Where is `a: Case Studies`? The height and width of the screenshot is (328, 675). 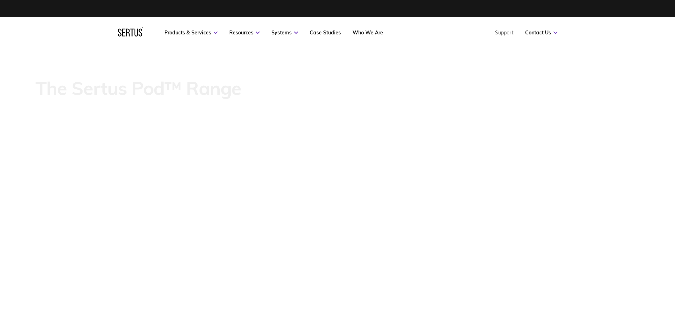
a: Case Studies is located at coordinates (325, 33).